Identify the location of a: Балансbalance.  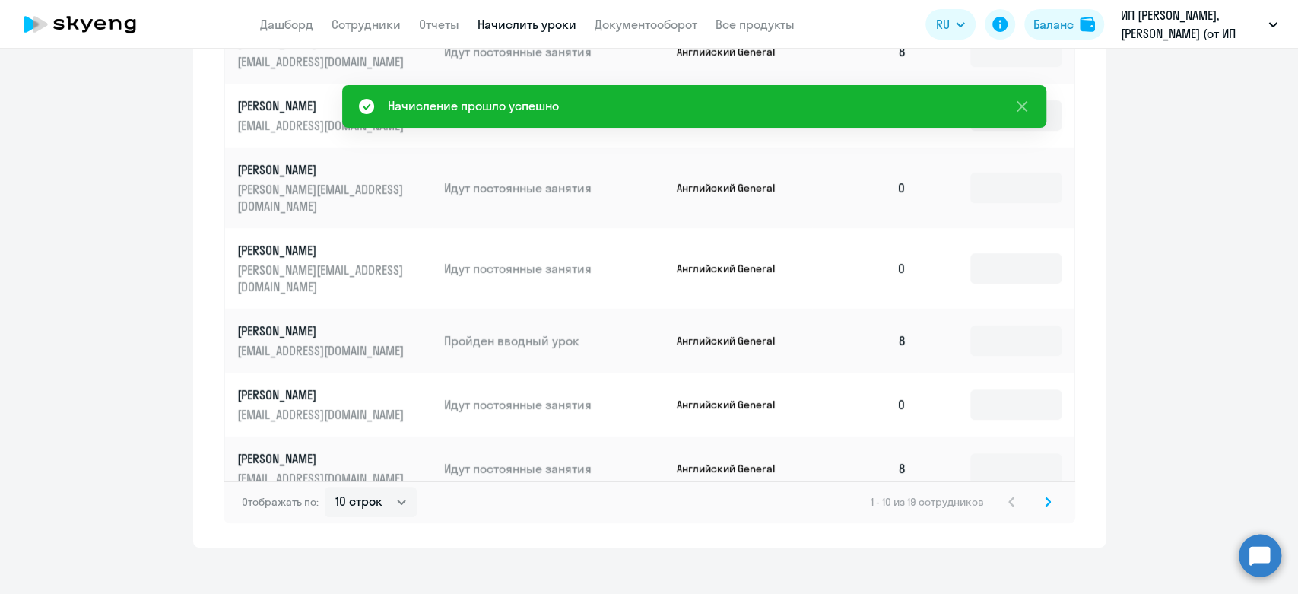
(1063, 24).